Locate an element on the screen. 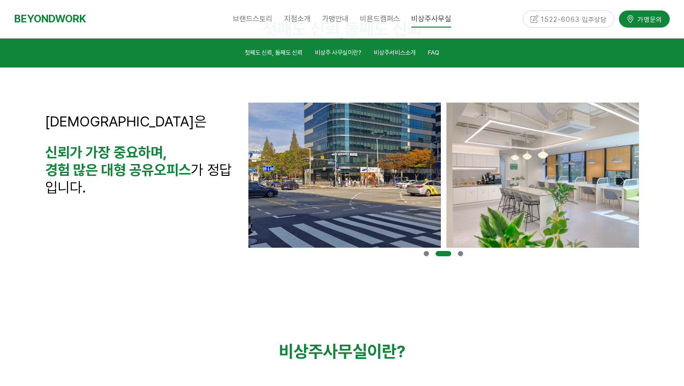  span: 가 정답입니다. is located at coordinates (138, 178).